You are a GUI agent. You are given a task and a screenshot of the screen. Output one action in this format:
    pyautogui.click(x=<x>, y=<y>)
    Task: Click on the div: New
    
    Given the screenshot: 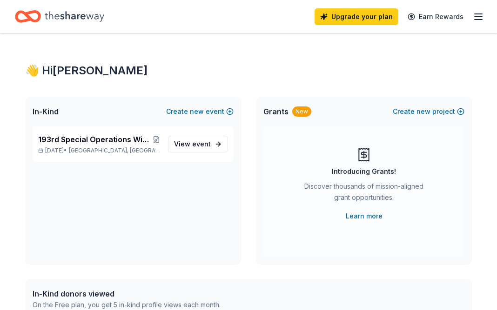 What is the action you would take?
    pyautogui.click(x=301, y=112)
    